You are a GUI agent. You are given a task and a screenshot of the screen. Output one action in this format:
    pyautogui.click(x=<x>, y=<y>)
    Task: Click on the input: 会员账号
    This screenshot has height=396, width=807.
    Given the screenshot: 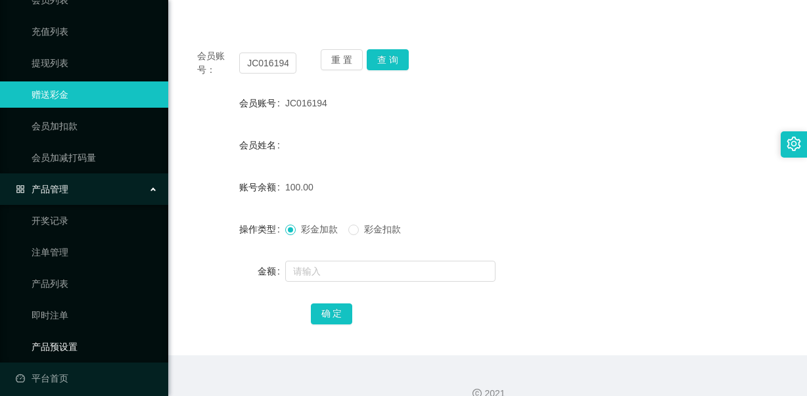 What is the action you would take?
    pyautogui.click(x=268, y=63)
    